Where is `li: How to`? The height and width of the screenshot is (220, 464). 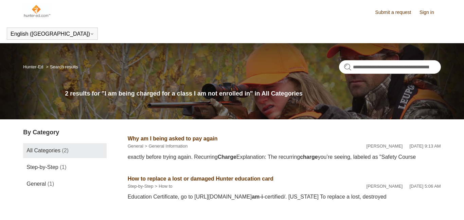
li: How to is located at coordinates (163, 186).